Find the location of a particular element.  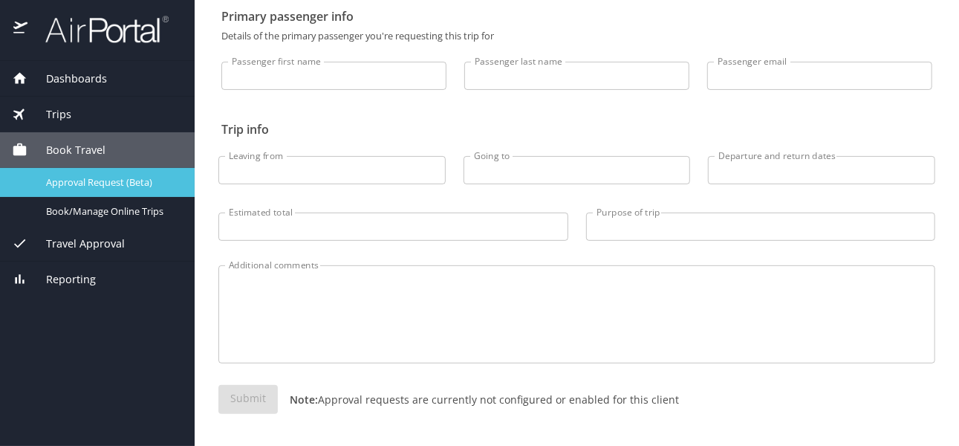

span: Trips is located at coordinates (49, 114).